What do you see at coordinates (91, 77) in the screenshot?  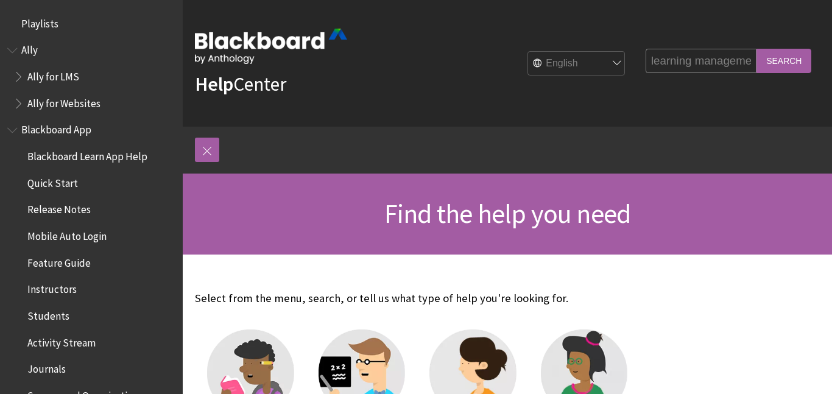 I see `nav: Book outline for Anthology Ally Help` at bounding box center [91, 77].